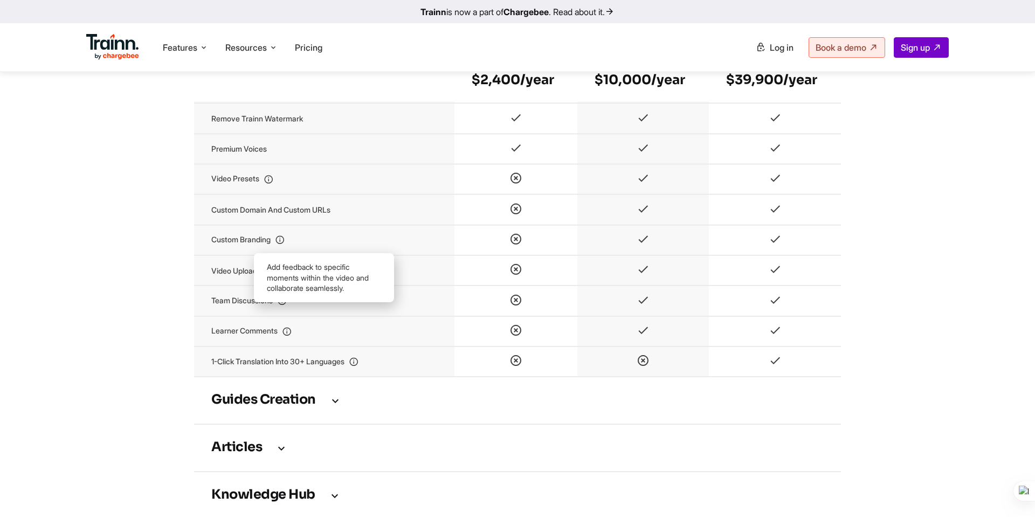 The image size is (1035, 517). I want to click on span: Pricing, so click(308, 47).